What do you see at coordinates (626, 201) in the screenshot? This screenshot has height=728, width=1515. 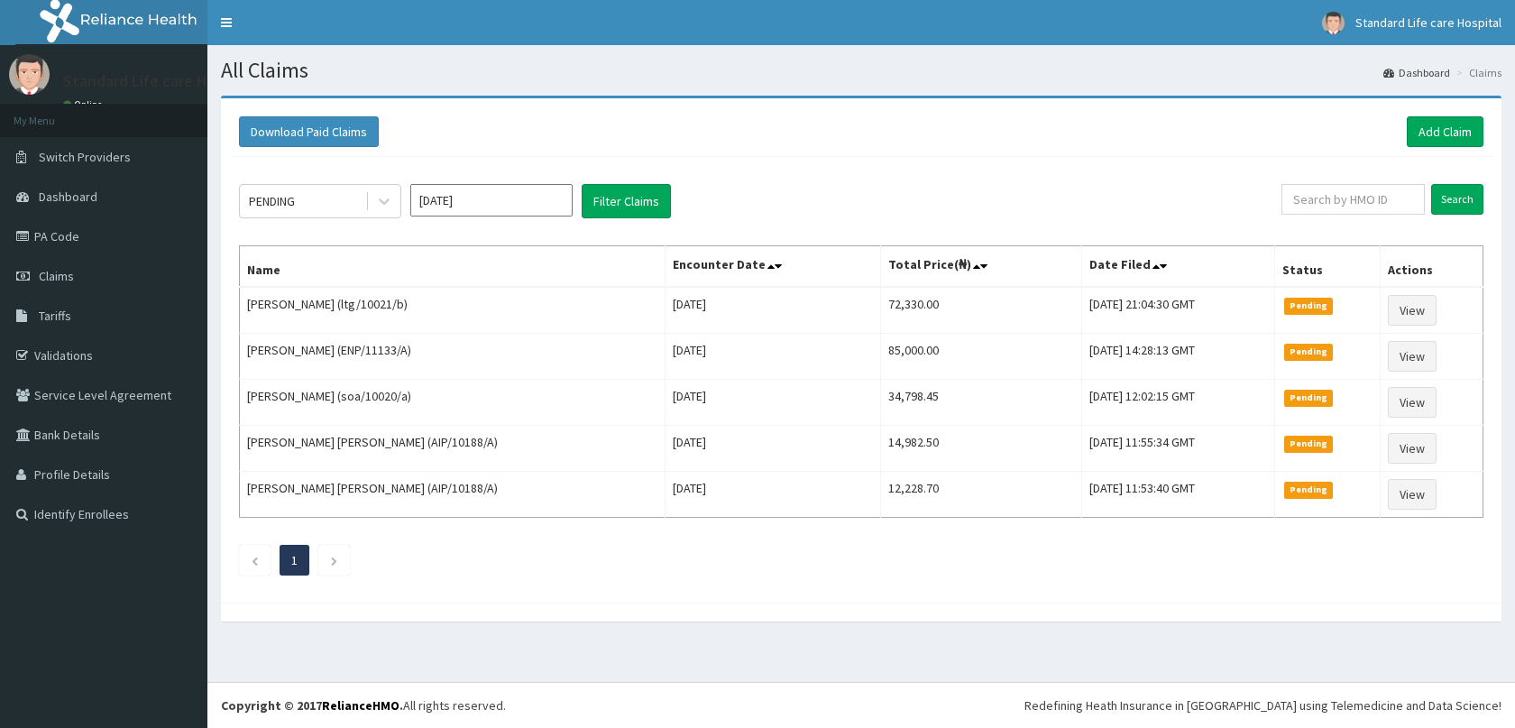 I see `button: Filter Claims` at bounding box center [626, 201].